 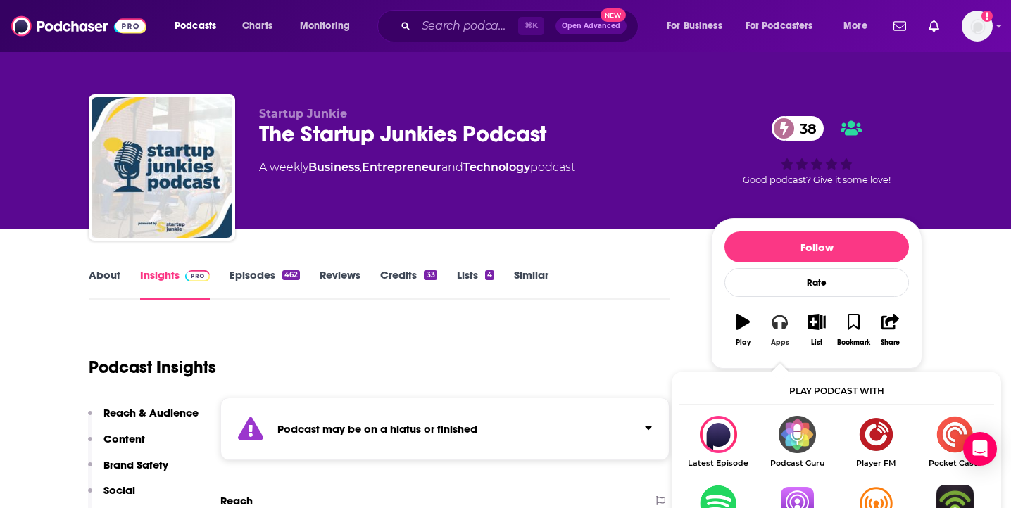 I want to click on a: Technology, so click(x=496, y=167).